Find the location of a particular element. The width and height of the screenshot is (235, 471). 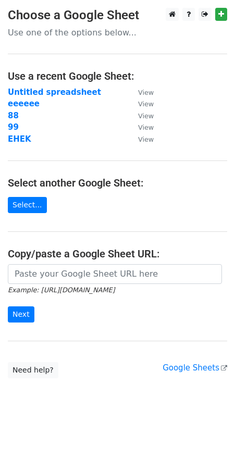

a: 88 is located at coordinates (13, 116).